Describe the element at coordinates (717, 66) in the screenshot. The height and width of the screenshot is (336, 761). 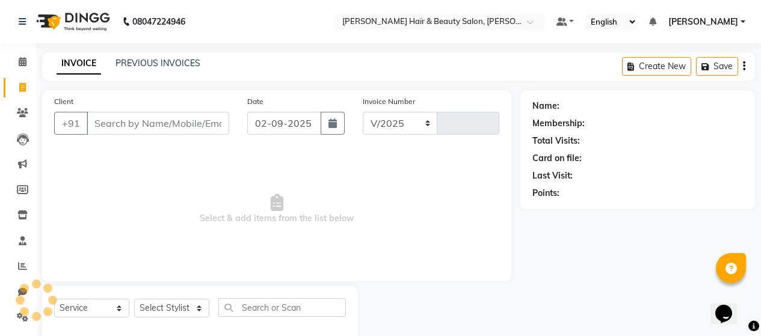
I see `button: Save` at that location.